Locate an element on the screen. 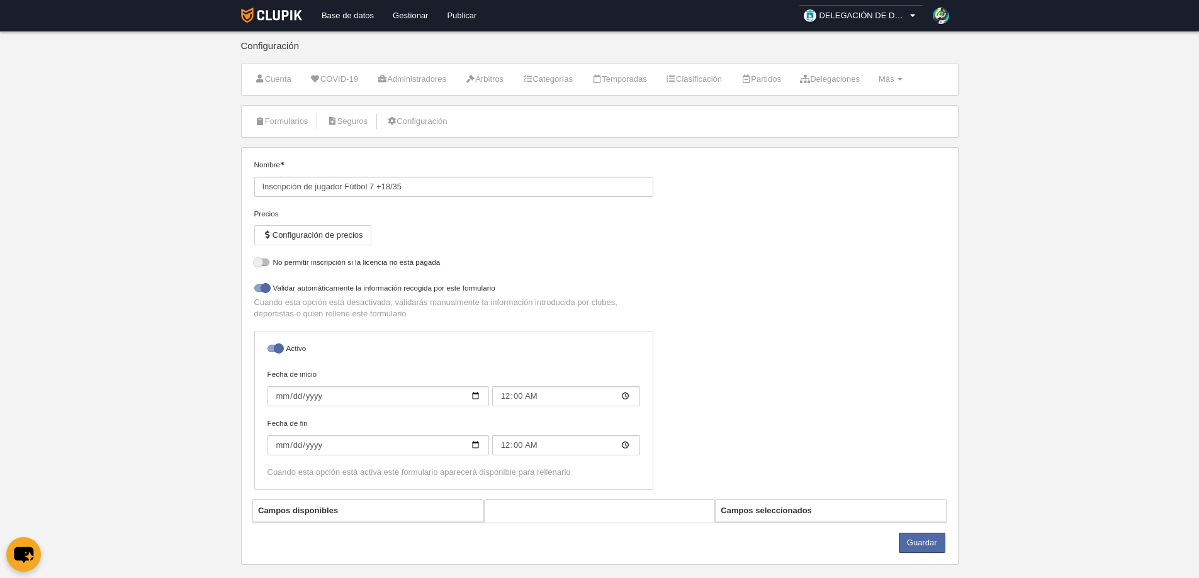 Image resolution: width=1199 pixels, height=578 pixels. label: Nombre is located at coordinates (454, 178).